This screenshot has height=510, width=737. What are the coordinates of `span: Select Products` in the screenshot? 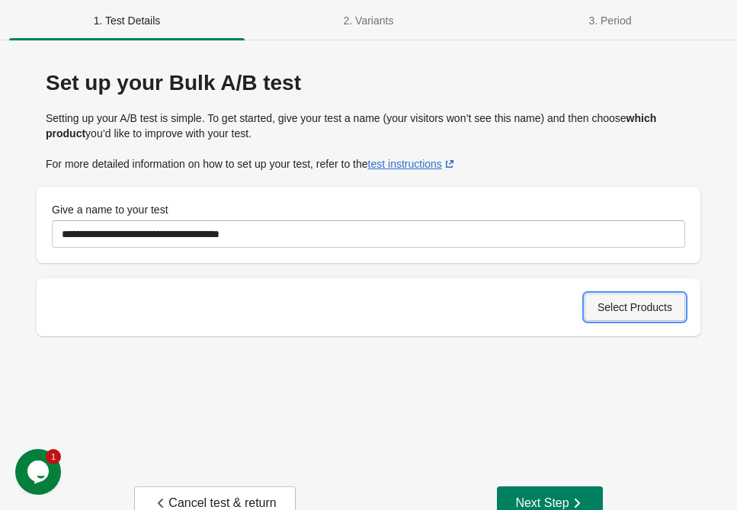 It's located at (635, 307).